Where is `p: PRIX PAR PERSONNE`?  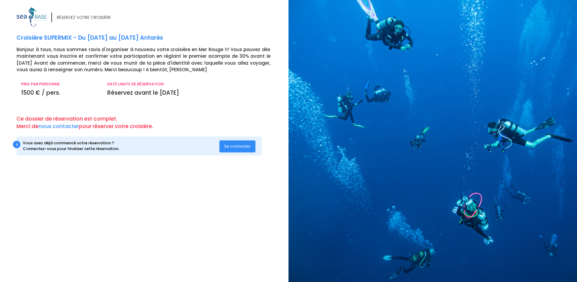 p: PRIX PAR PERSONNE is located at coordinates (60, 84).